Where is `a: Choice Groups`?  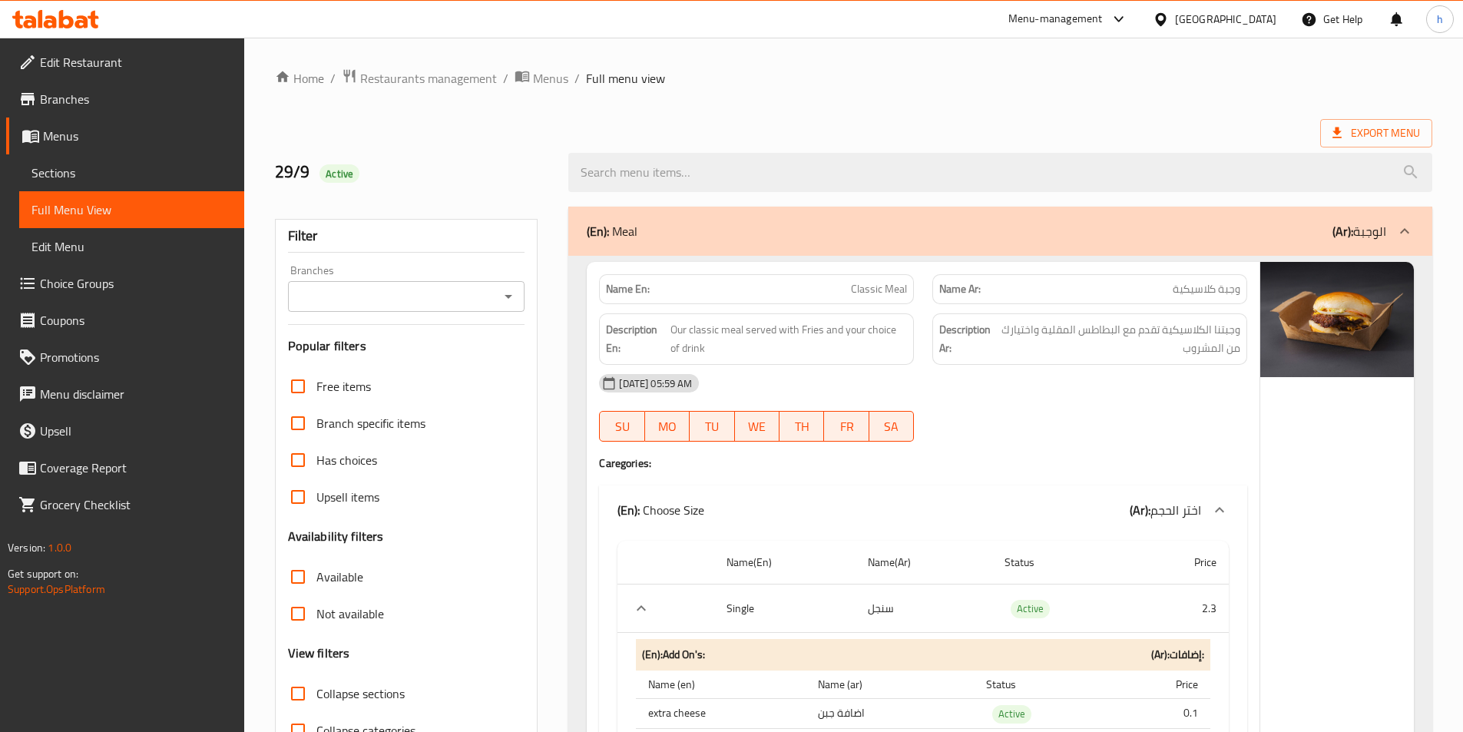
a: Choice Groups is located at coordinates (125, 283).